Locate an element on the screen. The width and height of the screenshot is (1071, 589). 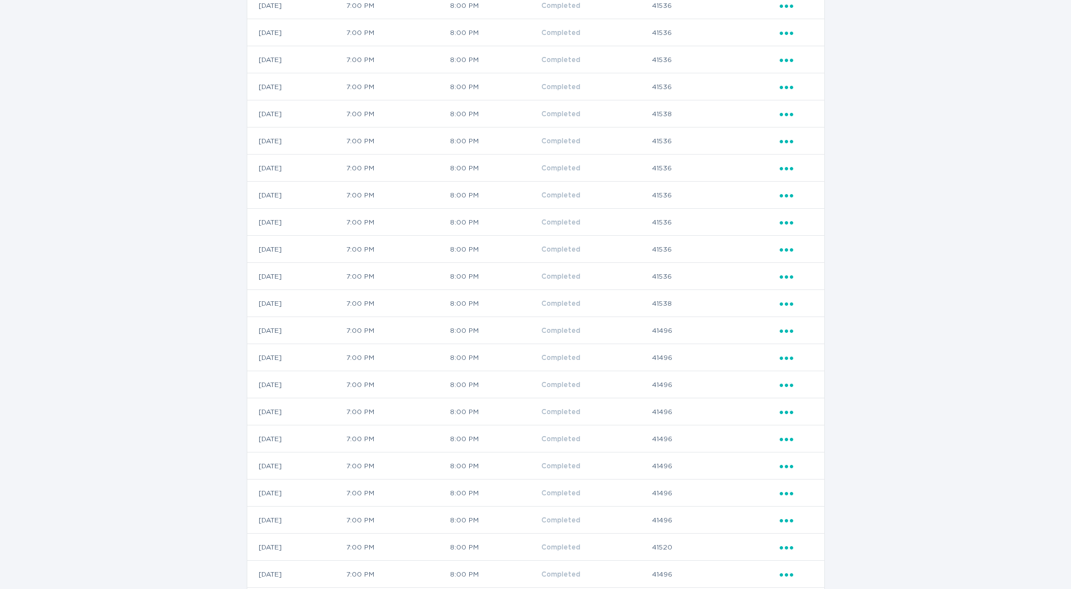
tr: 107283d9877241548ae4a759811749ba is located at coordinates (536, 114).